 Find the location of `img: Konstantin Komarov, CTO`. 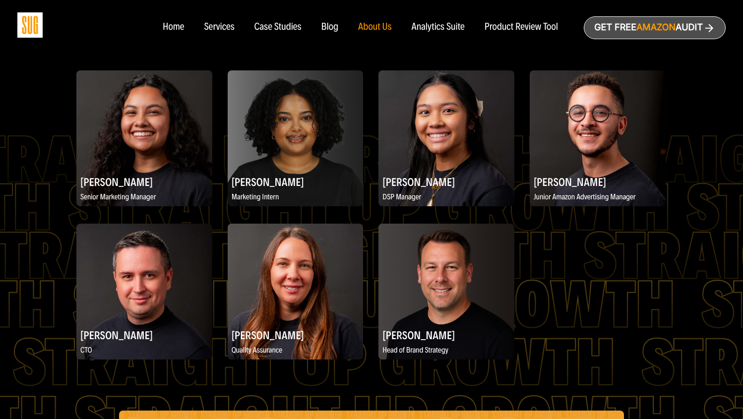

img: Konstantin Komarov, CTO is located at coordinates (144, 292).